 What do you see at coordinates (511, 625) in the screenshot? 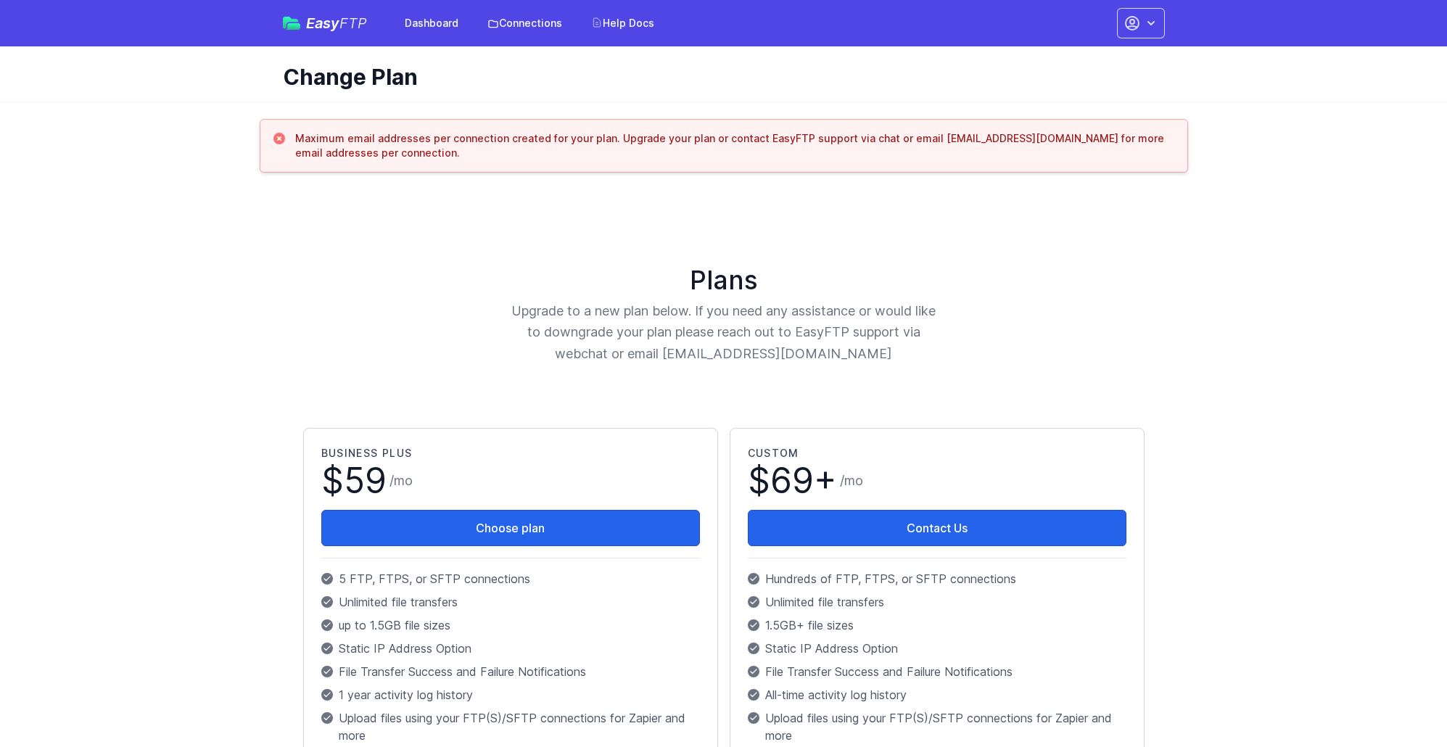
I see `p: up to 1.5GB file sizes` at bounding box center [511, 625].